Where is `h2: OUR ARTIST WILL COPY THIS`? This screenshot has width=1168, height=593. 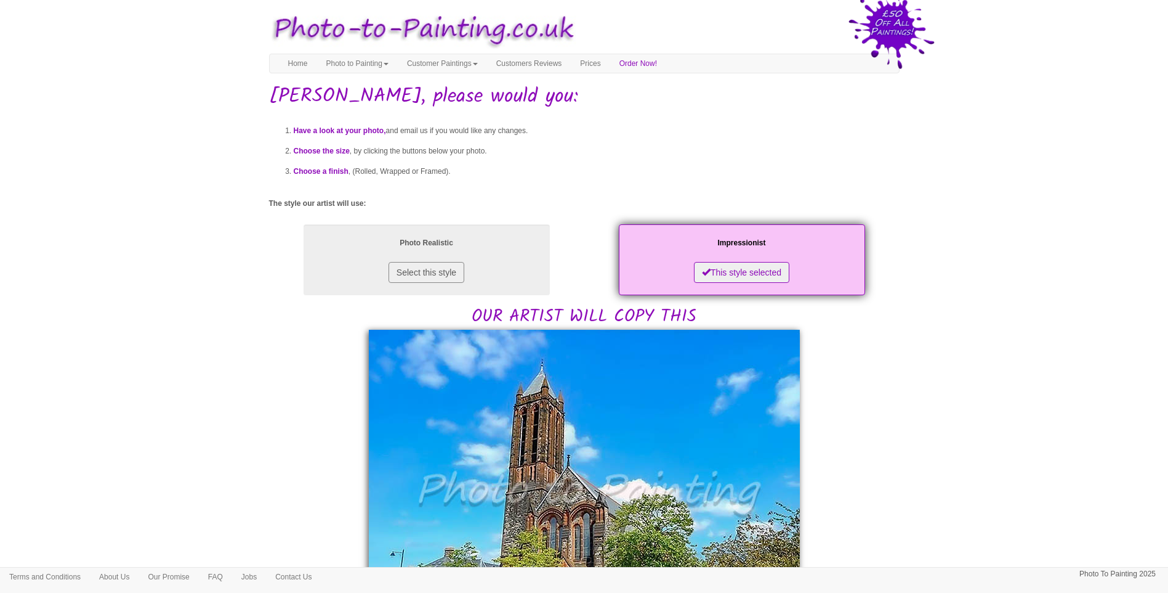
h2: OUR ARTIST WILL COPY THIS is located at coordinates (584, 273).